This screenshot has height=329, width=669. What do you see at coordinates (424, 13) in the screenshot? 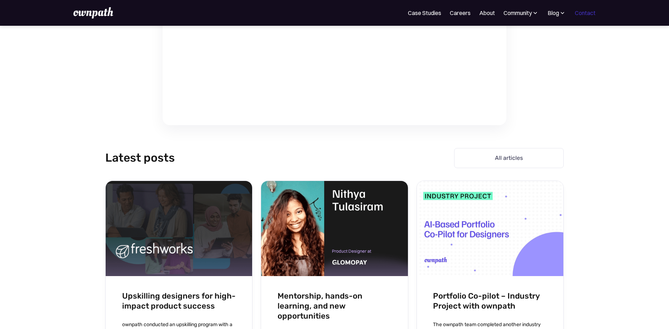
I see `a: Case Studies` at bounding box center [424, 13].